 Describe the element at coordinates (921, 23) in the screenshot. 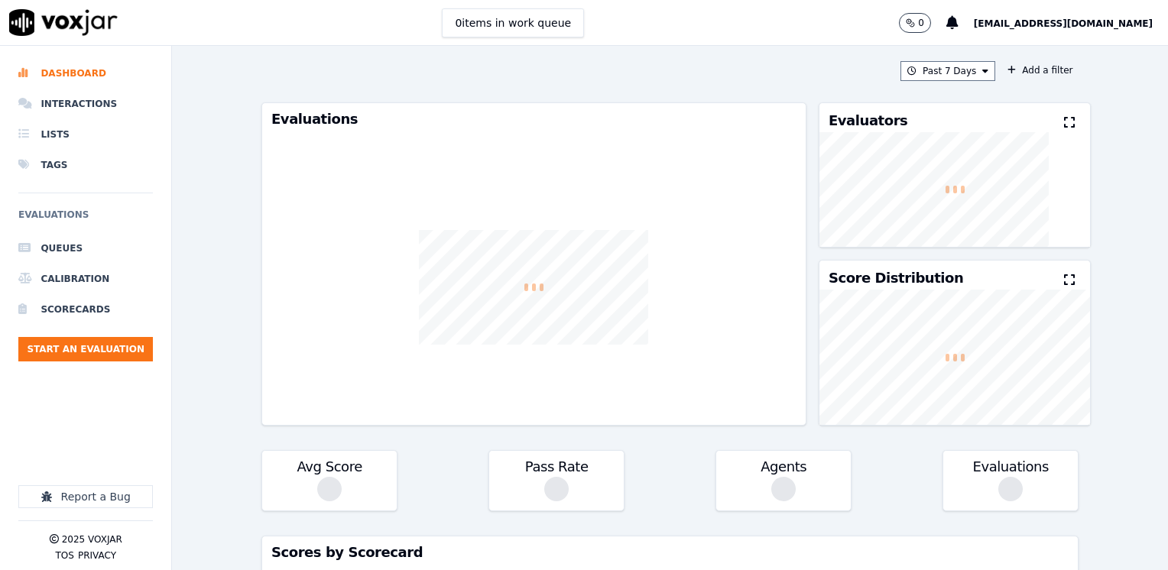

I see `p: 0` at that location.